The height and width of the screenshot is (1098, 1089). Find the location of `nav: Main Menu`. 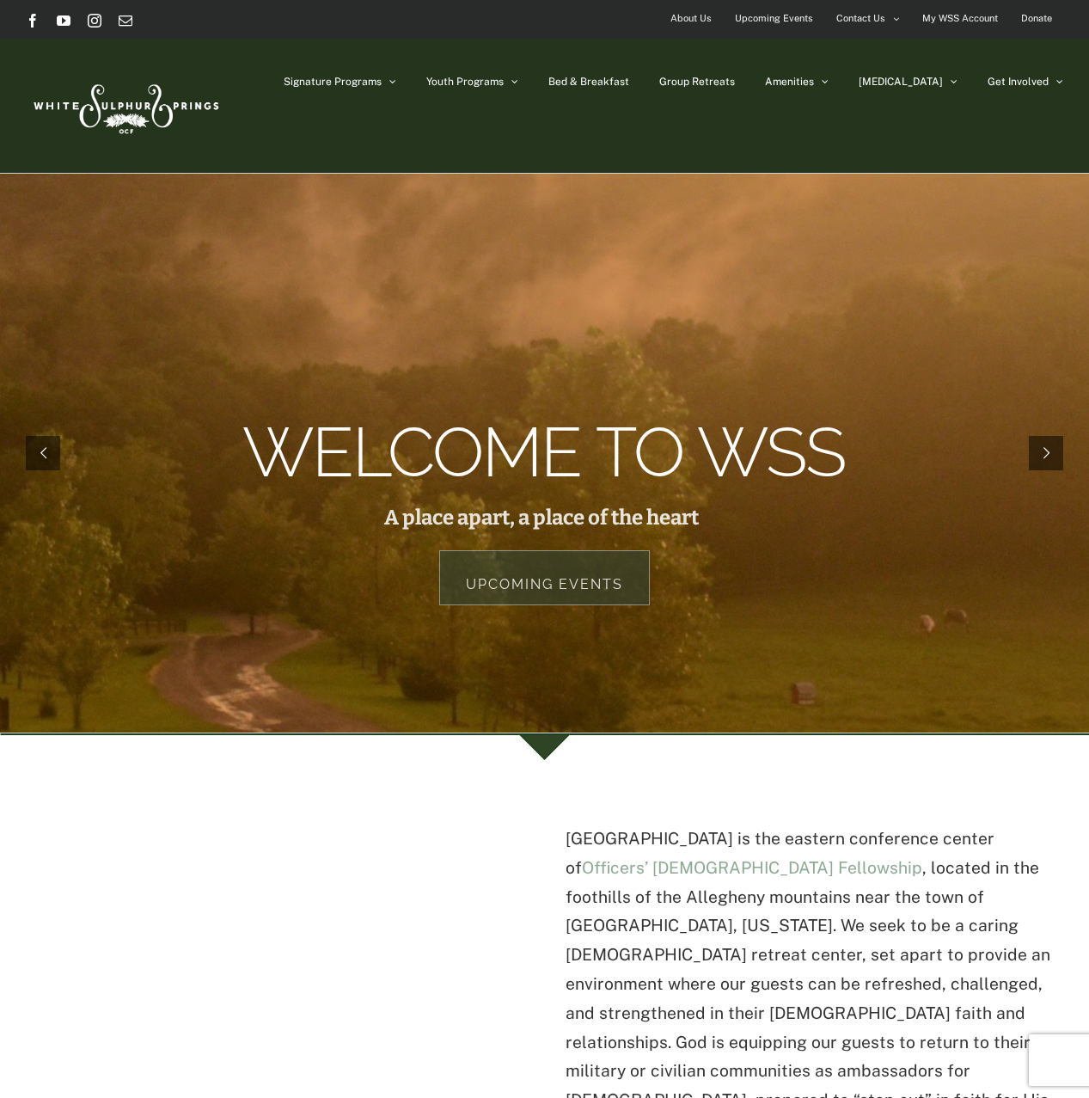

nav: Main Menu is located at coordinates (673, 82).